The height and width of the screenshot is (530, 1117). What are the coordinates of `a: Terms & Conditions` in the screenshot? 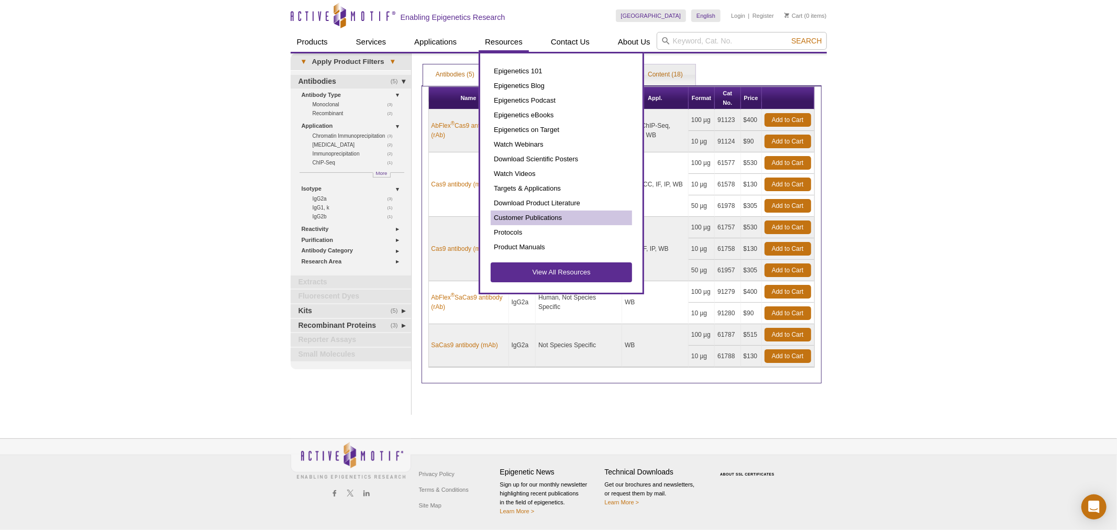 It's located at (443, 490).